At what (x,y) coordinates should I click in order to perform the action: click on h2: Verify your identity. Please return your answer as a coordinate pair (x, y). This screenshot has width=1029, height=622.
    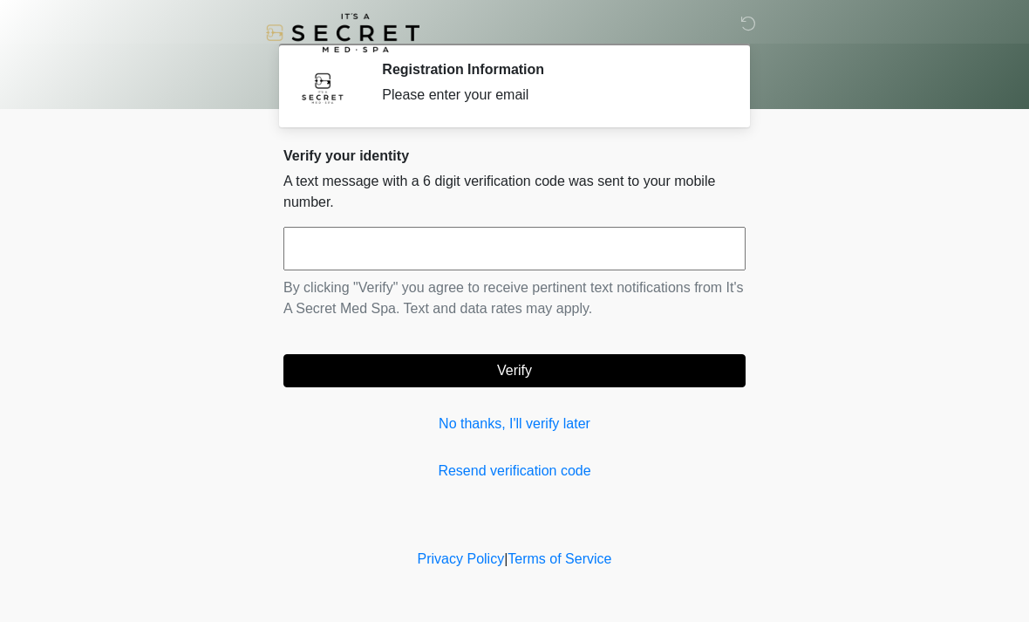
    Looking at the image, I should click on (515, 155).